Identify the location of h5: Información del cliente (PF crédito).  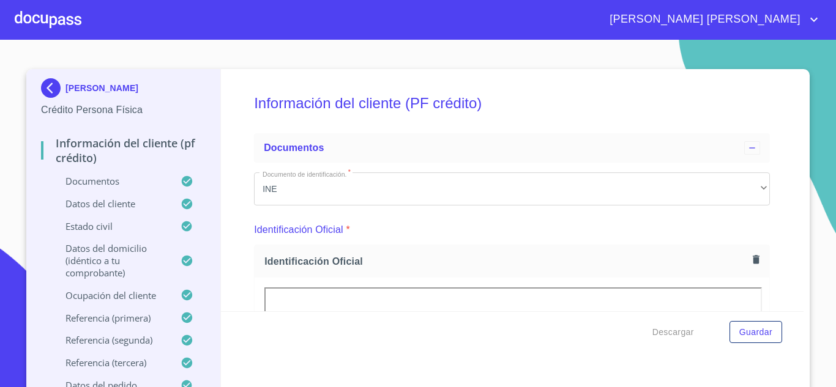
(512, 103).